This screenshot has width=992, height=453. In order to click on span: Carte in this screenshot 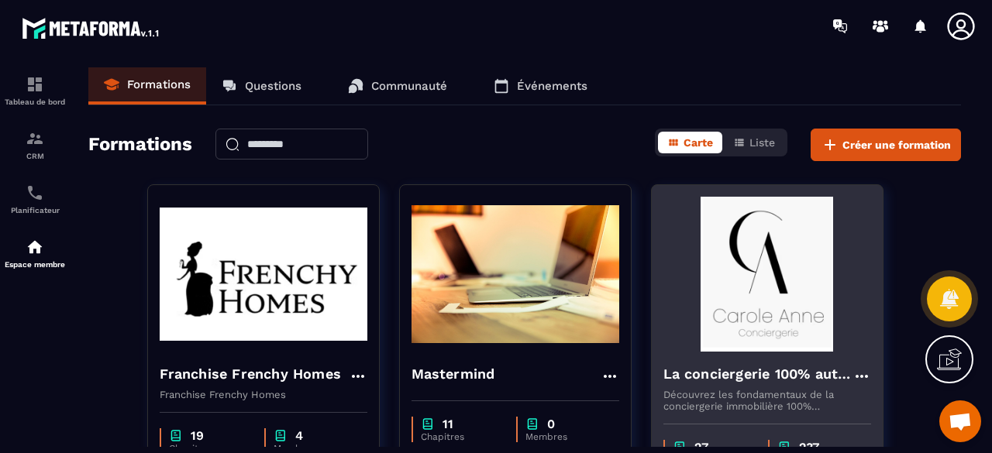, I will do `click(698, 143)`.